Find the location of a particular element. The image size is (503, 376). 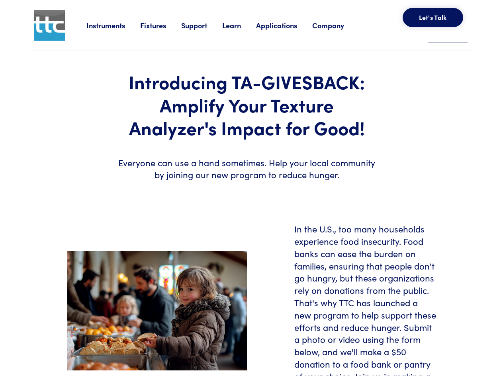

a: Fixtures is located at coordinates (161, 25).